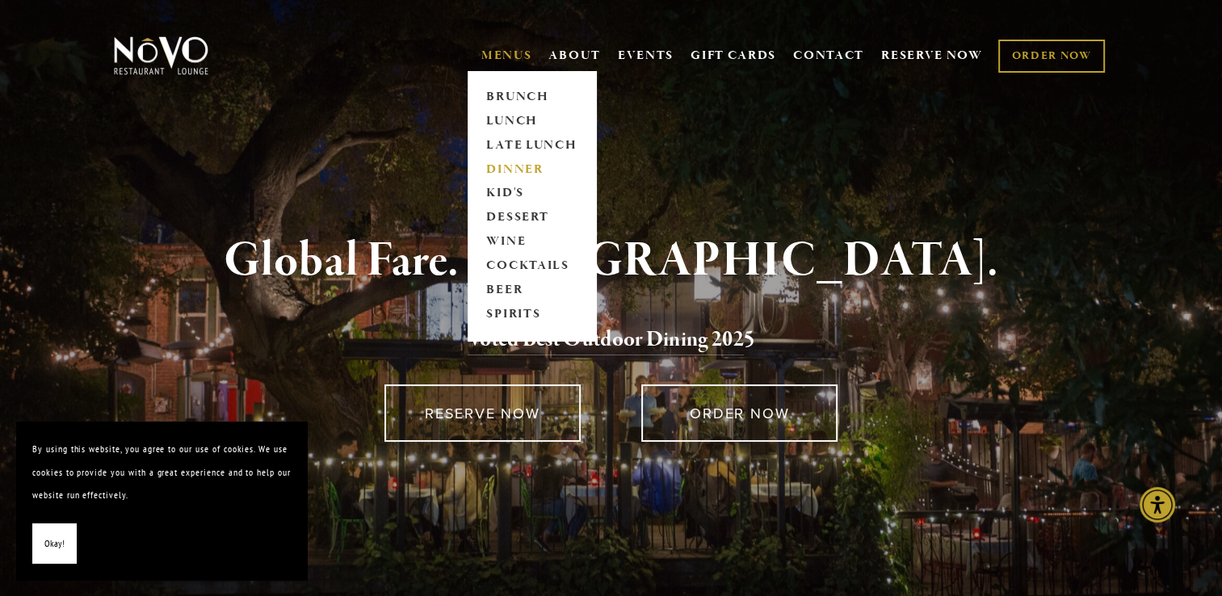 The image size is (1222, 596). What do you see at coordinates (531, 121) in the screenshot?
I see `a: LUNCH` at bounding box center [531, 121].